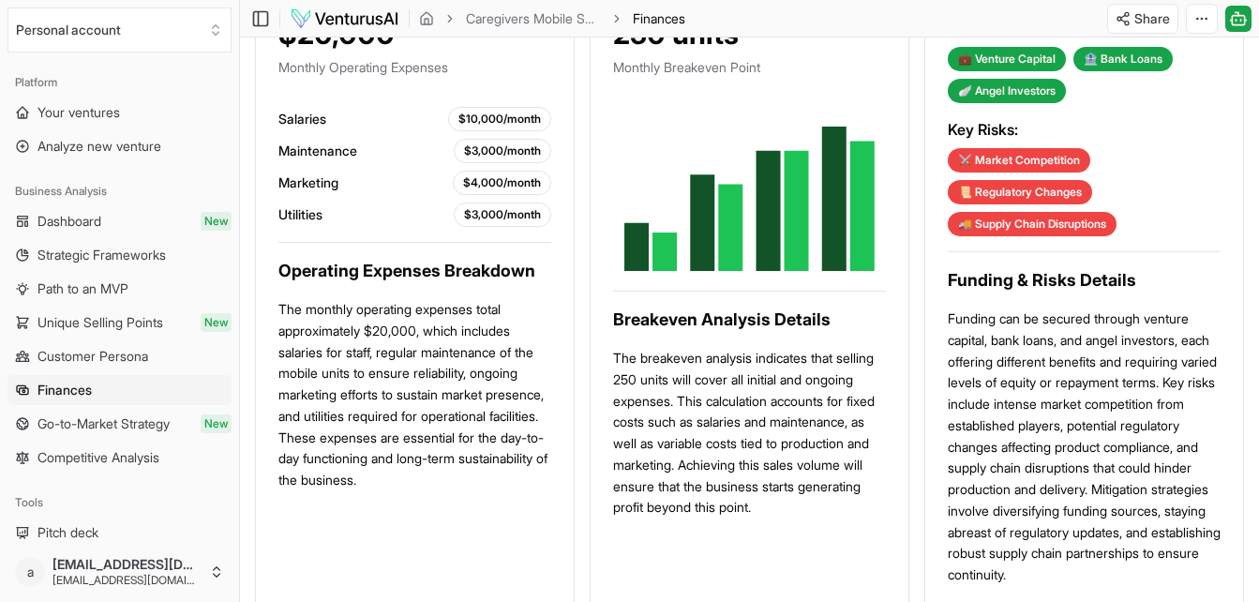 The width and height of the screenshot is (1259, 602). What do you see at coordinates (30, 572) in the screenshot?
I see `span: a` at bounding box center [30, 572].